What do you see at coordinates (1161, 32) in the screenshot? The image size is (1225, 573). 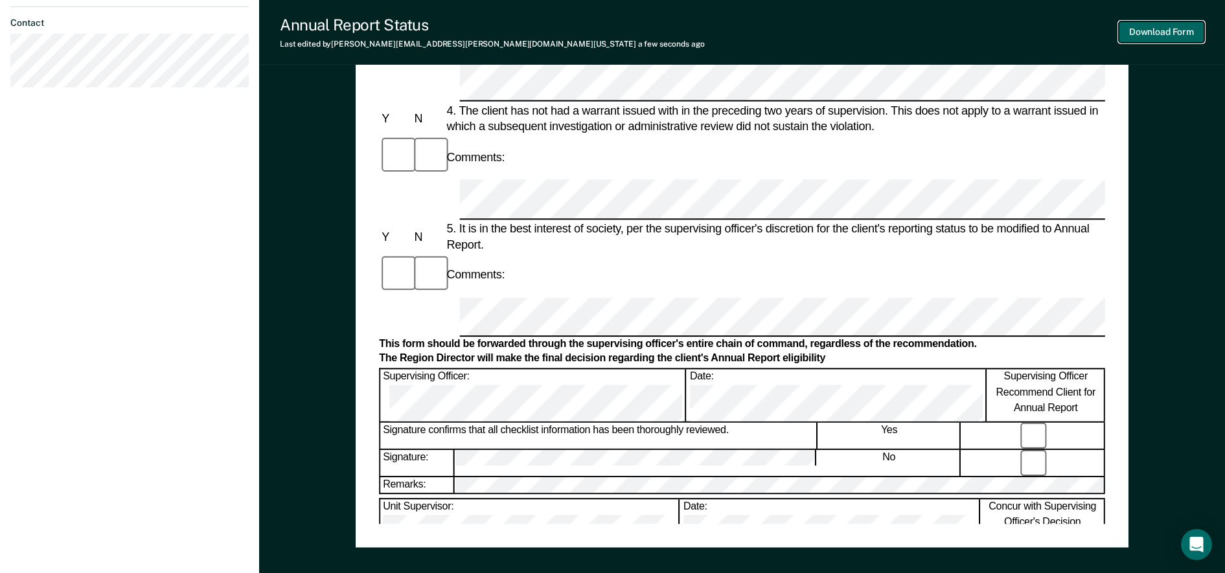 I see `button: Download Form` at bounding box center [1161, 32].